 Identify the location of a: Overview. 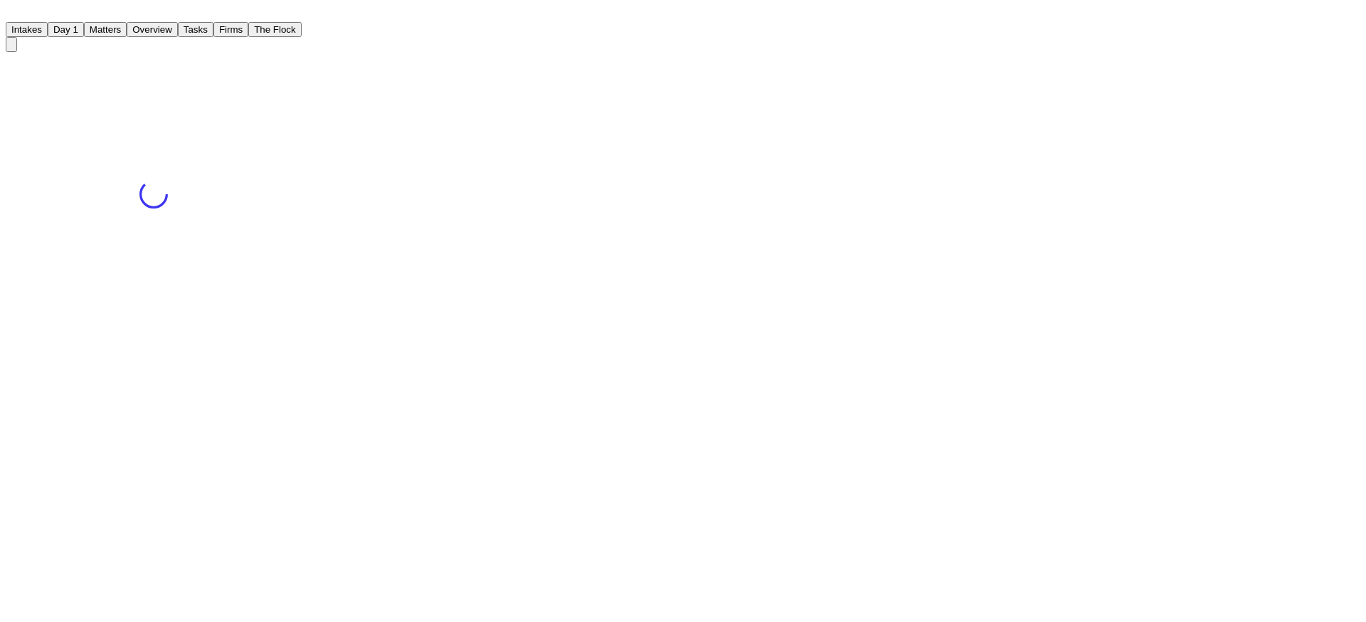
(152, 28).